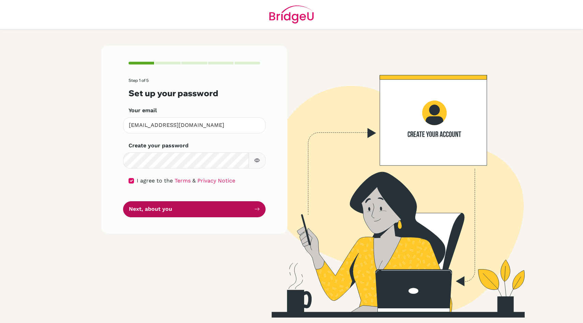  Describe the element at coordinates (194, 125) in the screenshot. I see `input: Insert your email*` at that location.